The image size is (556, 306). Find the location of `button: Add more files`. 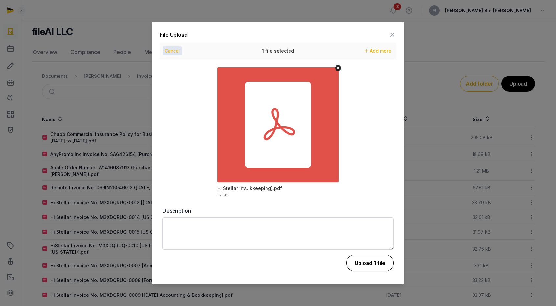

button: Add more files is located at coordinates (378, 51).